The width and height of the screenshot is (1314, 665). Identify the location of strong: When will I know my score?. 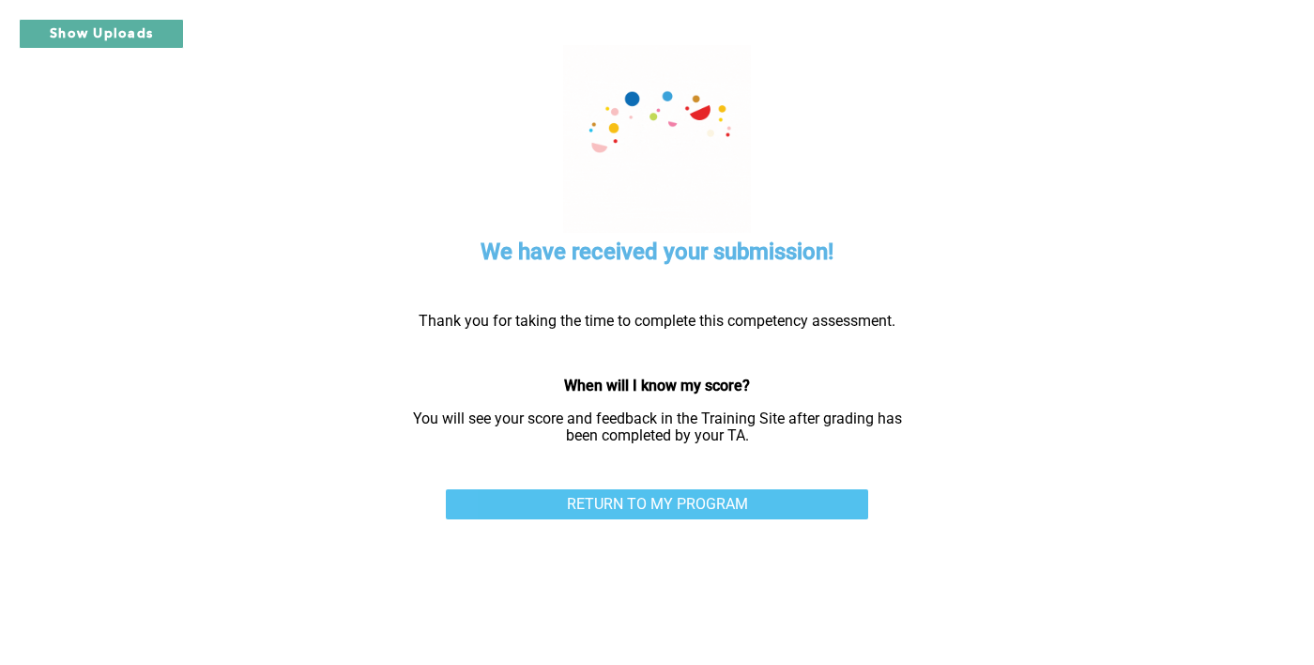
(657, 385).